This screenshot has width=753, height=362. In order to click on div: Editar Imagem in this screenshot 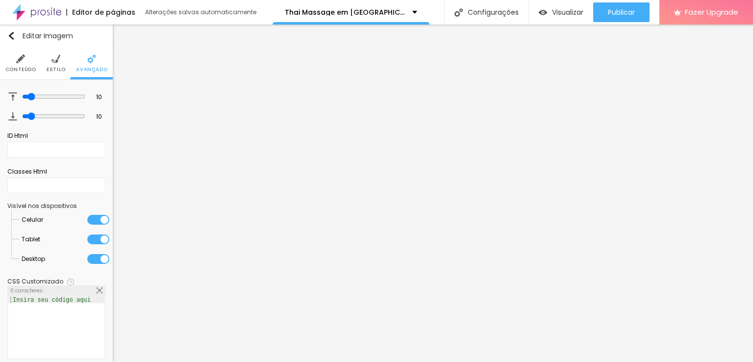, I will do `click(40, 36)`.